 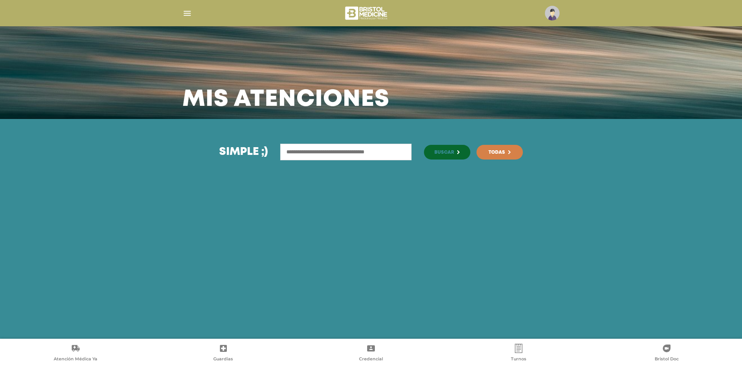 I want to click on span: Simple, so click(x=239, y=152).